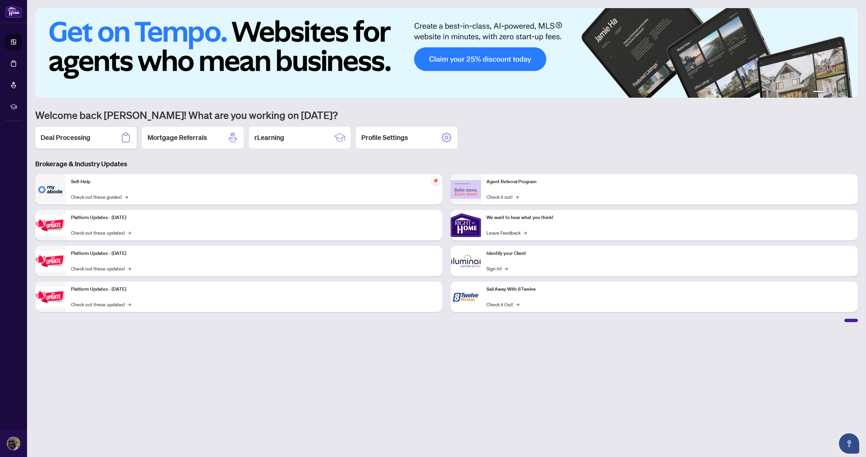 Image resolution: width=866 pixels, height=457 pixels. Describe the element at coordinates (99, 197) in the screenshot. I see `a: Check out these guides!→` at that location.